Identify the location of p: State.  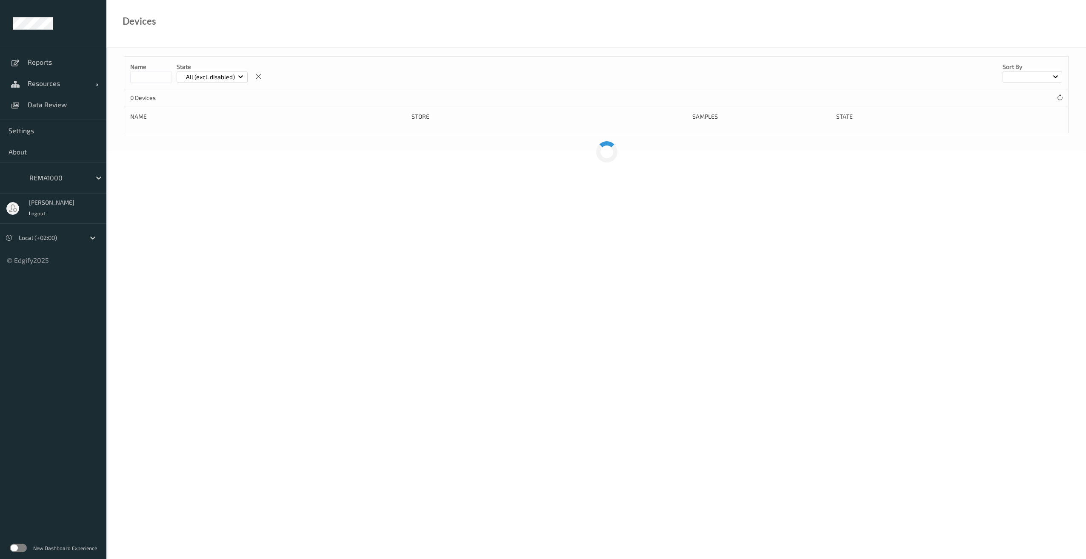
(212, 67).